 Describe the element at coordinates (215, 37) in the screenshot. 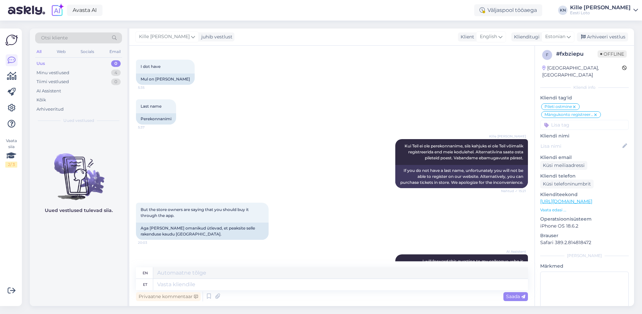

I see `div: juhib vestlust` at that location.